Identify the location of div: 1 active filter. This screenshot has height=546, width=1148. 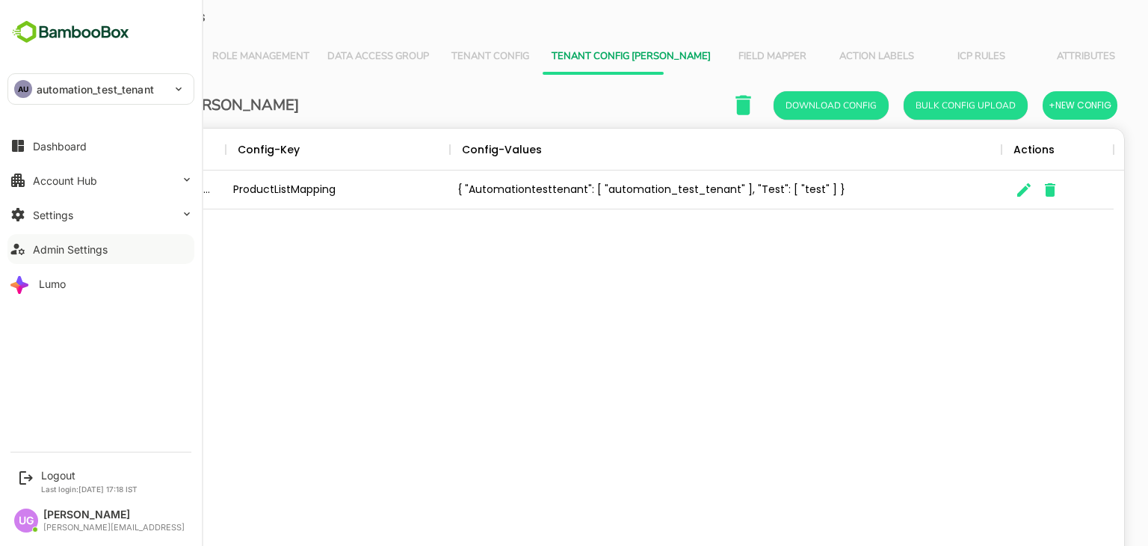
(107, 149).